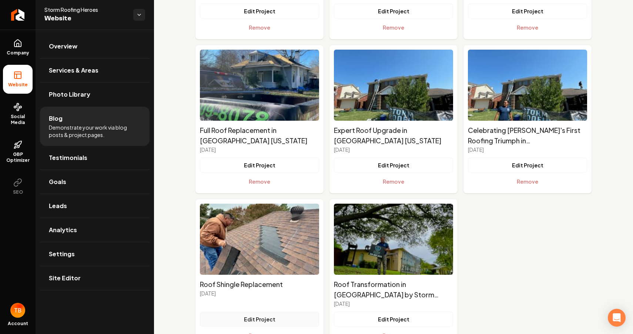  I want to click on img: Tom Bates, so click(18, 310).